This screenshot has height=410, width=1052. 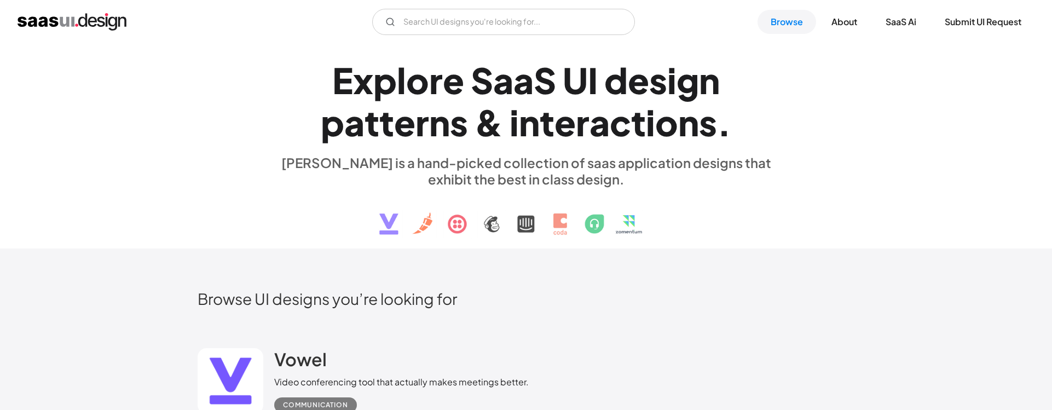 What do you see at coordinates (526, 216) in the screenshot?
I see `img: text, icon, saas logo` at bounding box center [526, 216].